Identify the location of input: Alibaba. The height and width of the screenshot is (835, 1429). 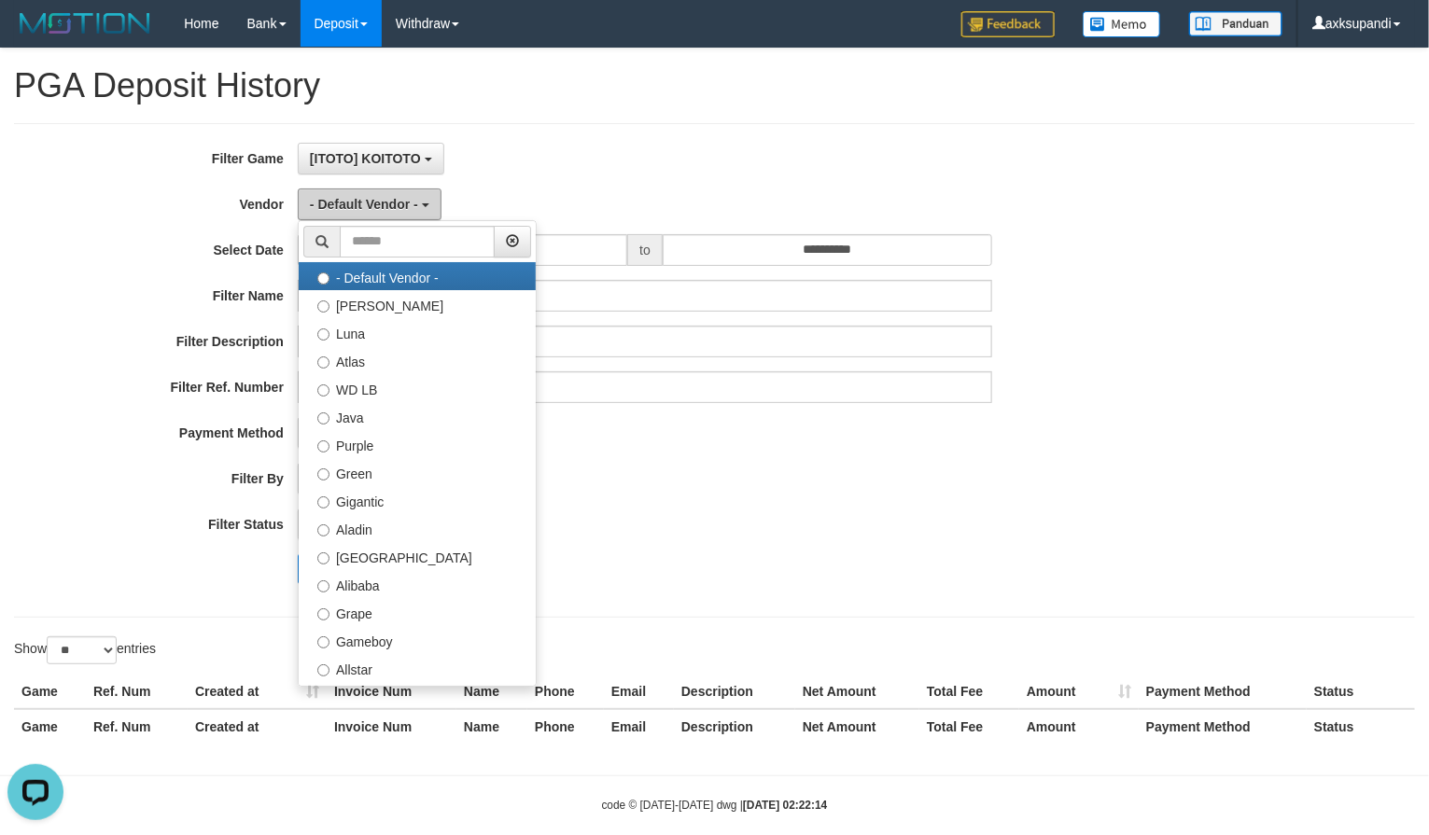
(323, 586).